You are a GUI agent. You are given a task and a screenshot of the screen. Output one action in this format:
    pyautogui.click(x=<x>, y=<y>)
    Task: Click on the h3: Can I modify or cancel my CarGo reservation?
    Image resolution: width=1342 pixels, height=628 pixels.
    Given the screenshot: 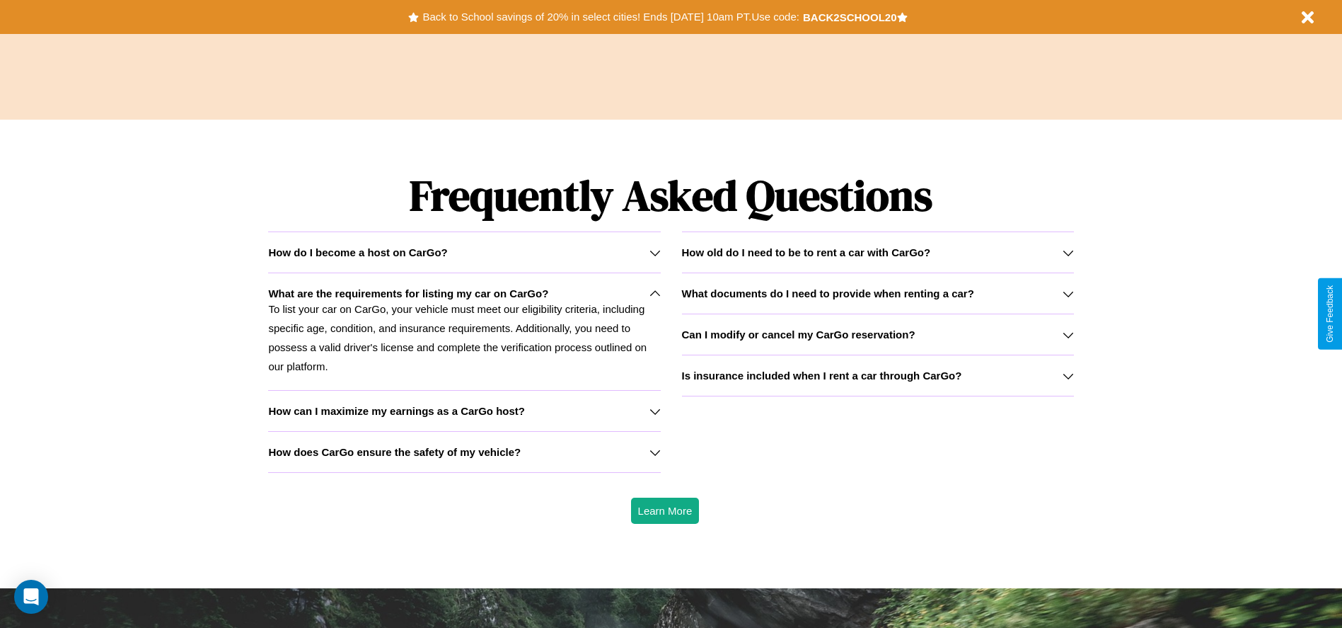 What is the action you would take?
    pyautogui.click(x=799, y=334)
    